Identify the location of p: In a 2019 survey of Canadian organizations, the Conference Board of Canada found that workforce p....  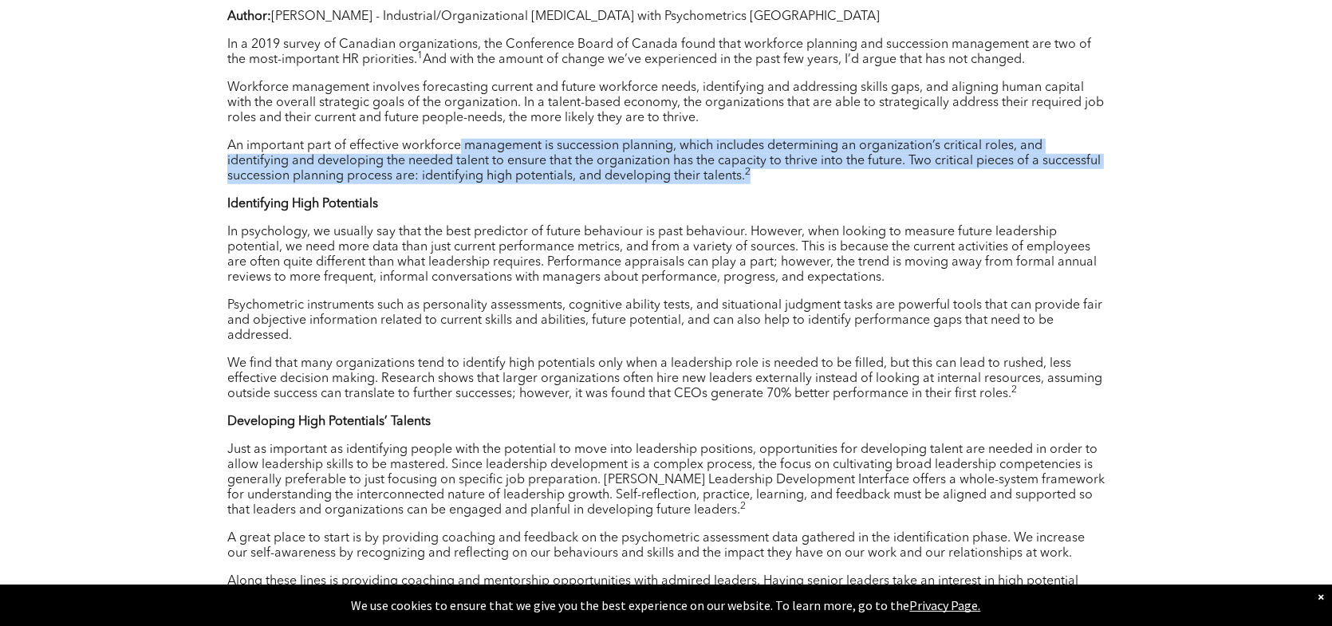
(666, 53).